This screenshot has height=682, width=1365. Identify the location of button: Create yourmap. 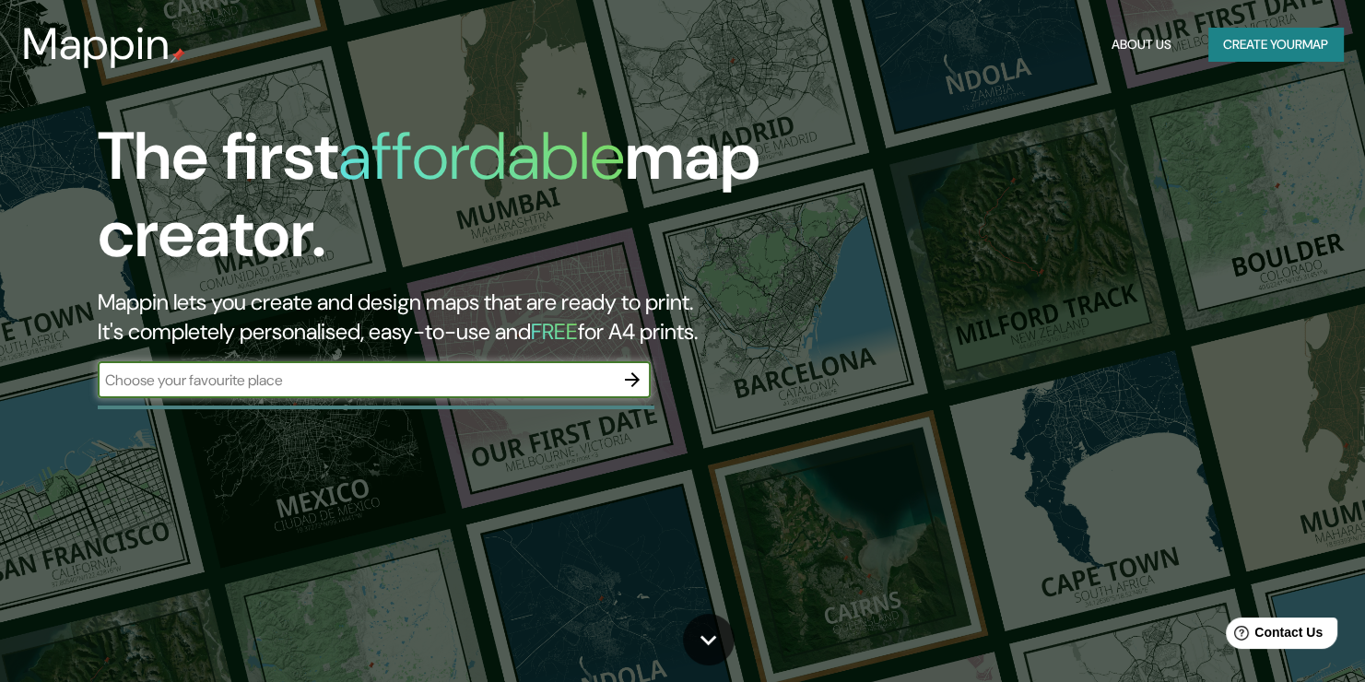
(1276, 44).